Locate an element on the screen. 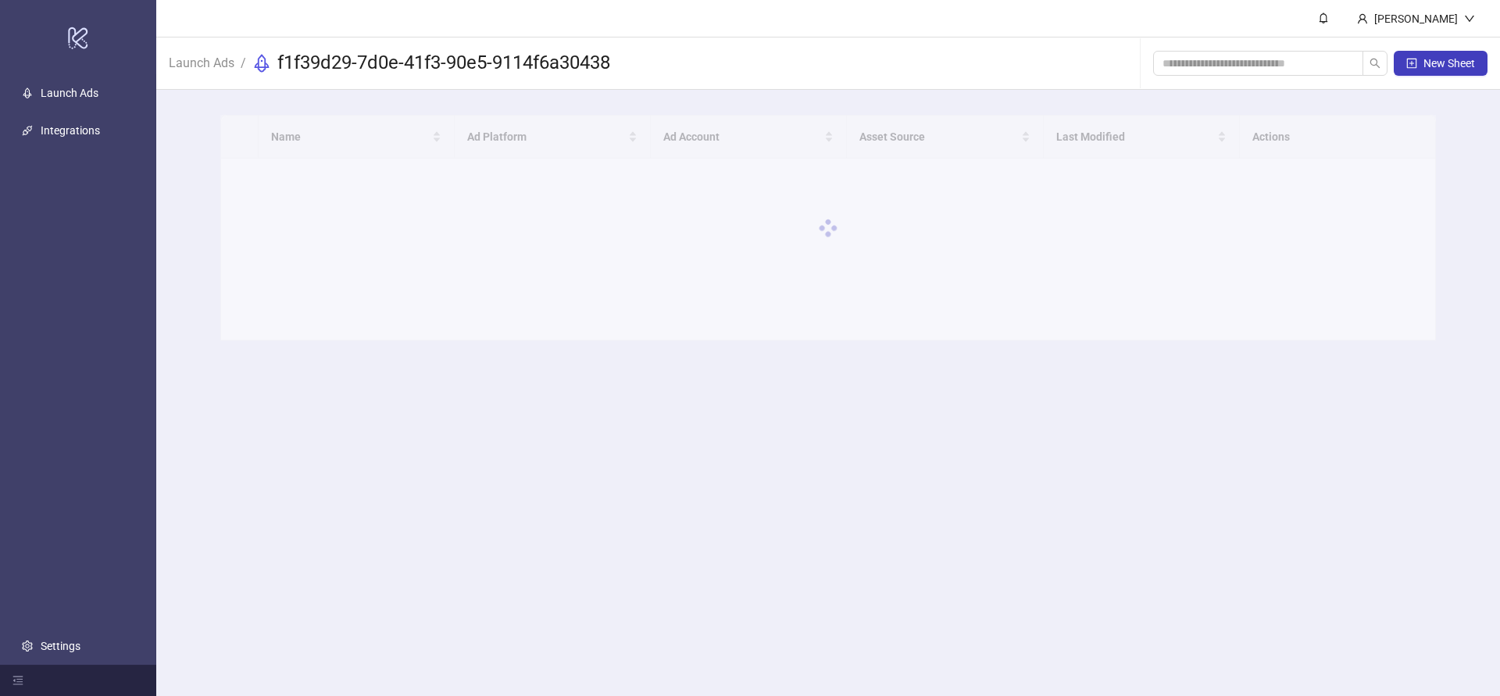  span: plus-square is located at coordinates (1412, 63).